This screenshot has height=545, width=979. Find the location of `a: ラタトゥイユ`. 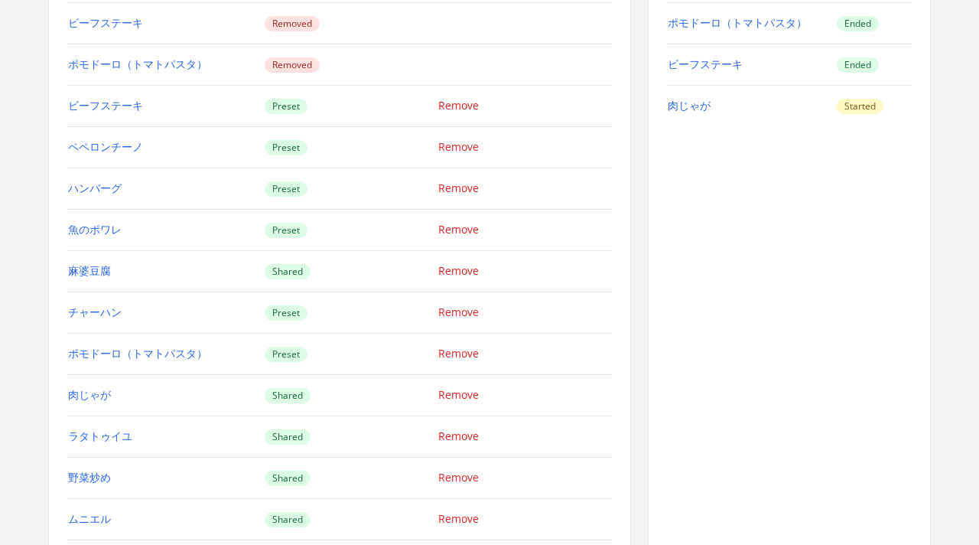

a: ラタトゥイユ is located at coordinates (100, 435).